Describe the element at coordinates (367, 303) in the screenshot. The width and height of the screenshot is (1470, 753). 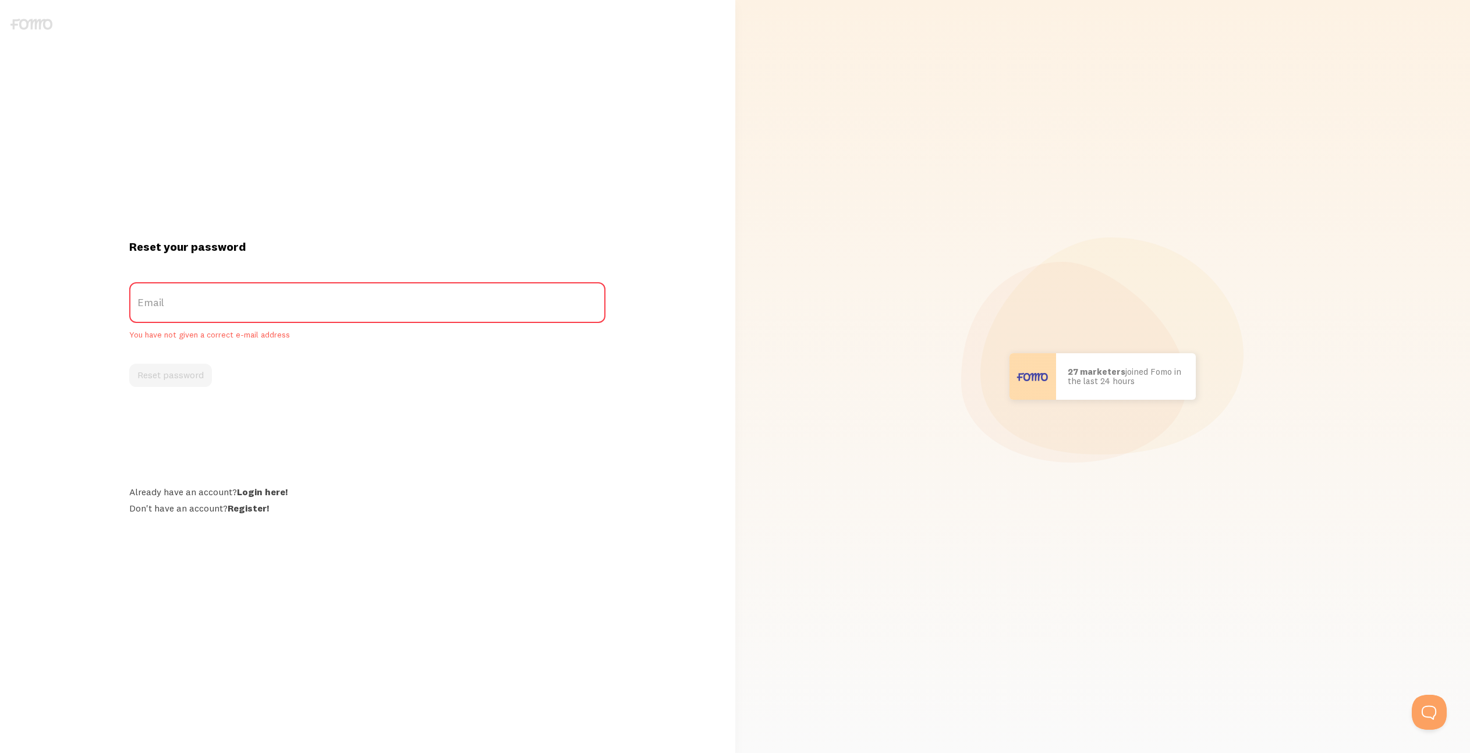
I see `label: Email` at that location.